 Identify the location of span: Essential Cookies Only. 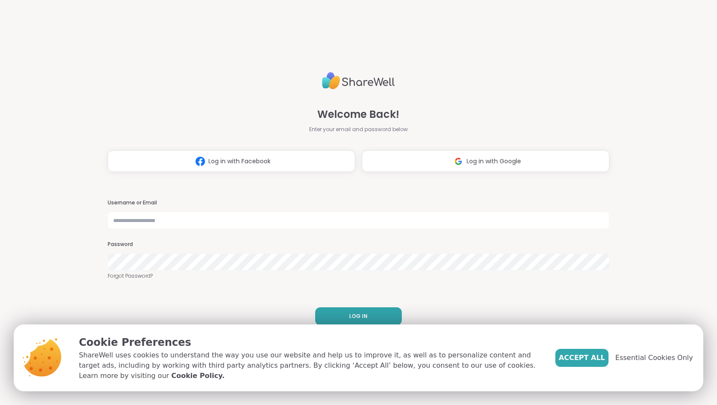
(654, 358).